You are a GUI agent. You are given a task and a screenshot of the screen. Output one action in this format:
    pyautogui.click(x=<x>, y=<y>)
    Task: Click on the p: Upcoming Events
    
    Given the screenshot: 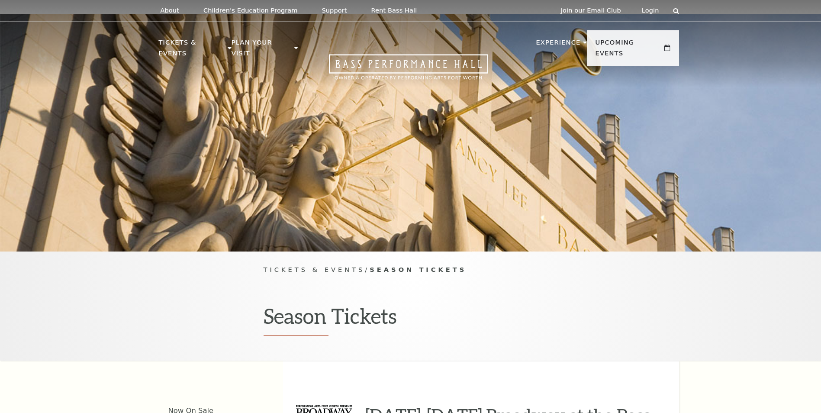 What is the action you would take?
    pyautogui.click(x=629, y=50)
    